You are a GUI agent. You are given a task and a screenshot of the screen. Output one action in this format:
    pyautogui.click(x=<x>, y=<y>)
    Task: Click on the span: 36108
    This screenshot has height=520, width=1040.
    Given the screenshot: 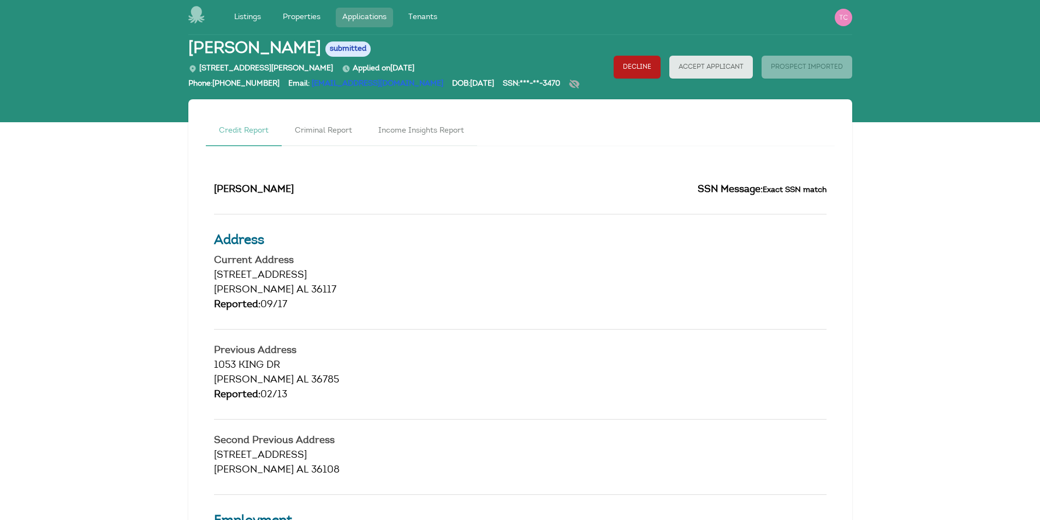 What is the action you would take?
    pyautogui.click(x=325, y=471)
    